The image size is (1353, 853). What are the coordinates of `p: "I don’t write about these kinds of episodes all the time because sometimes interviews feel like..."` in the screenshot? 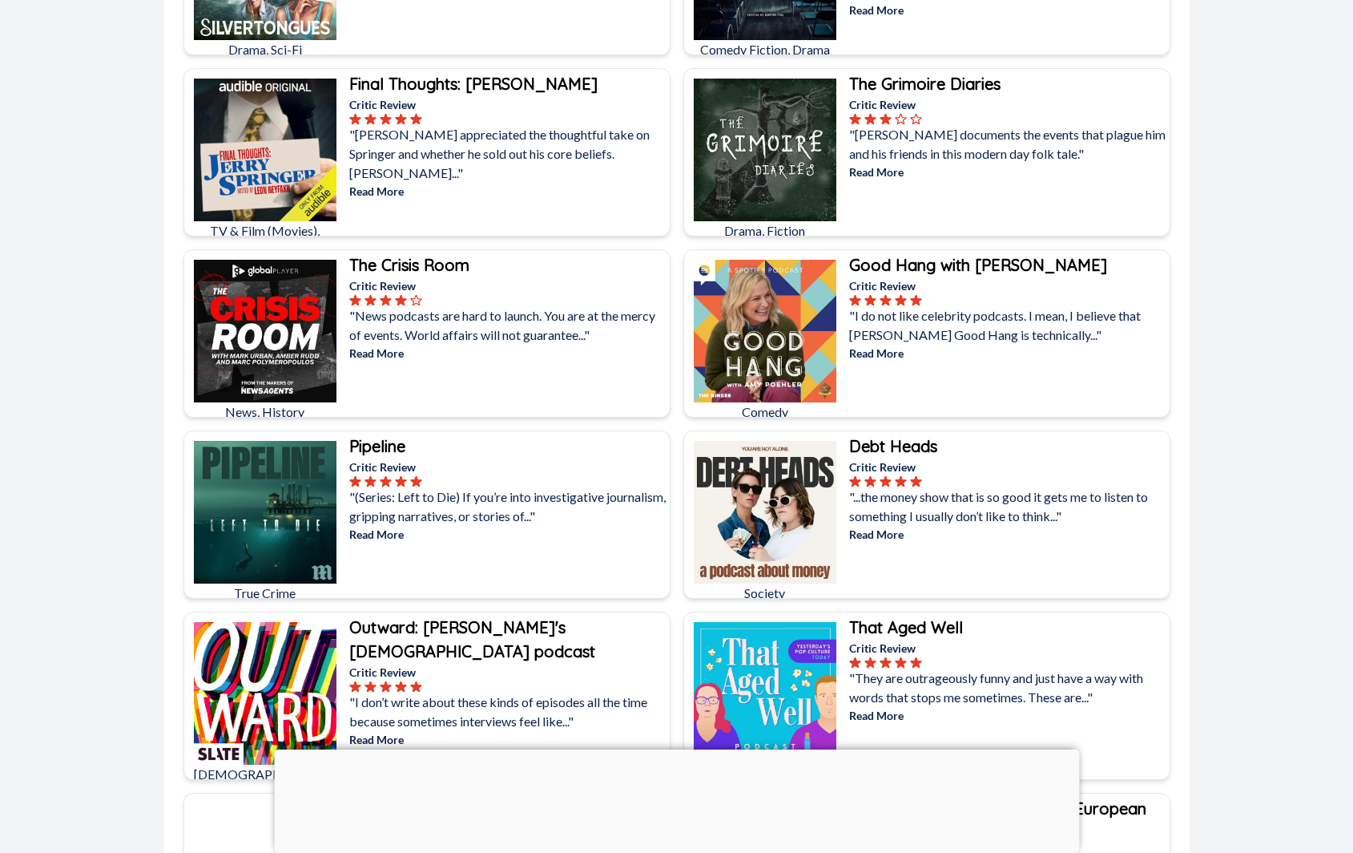 It's located at (508, 712).